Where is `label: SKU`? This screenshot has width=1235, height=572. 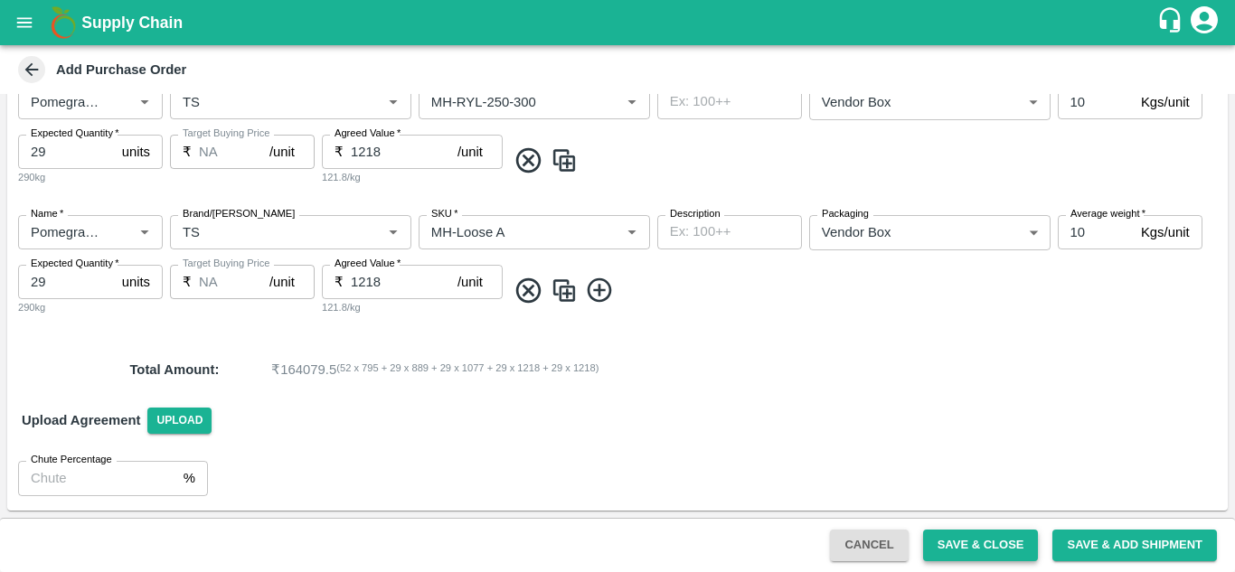 label: SKU is located at coordinates (444, 214).